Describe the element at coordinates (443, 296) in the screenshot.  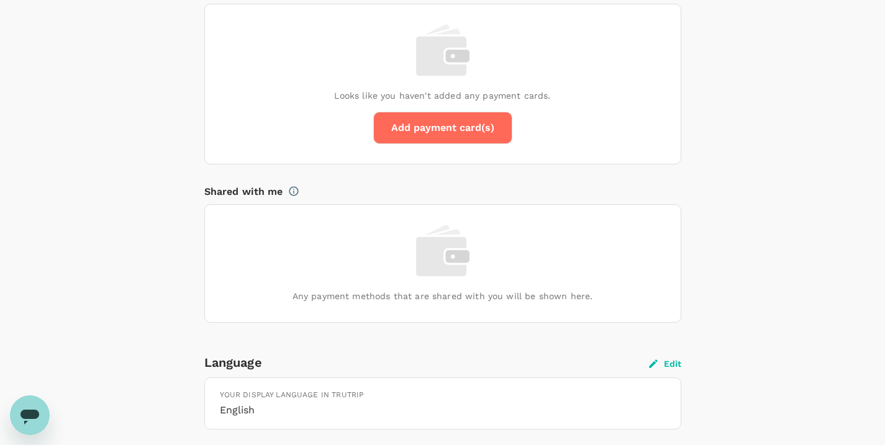
I see `p: Any payment methods that are shared with you will be shown here.` at that location.